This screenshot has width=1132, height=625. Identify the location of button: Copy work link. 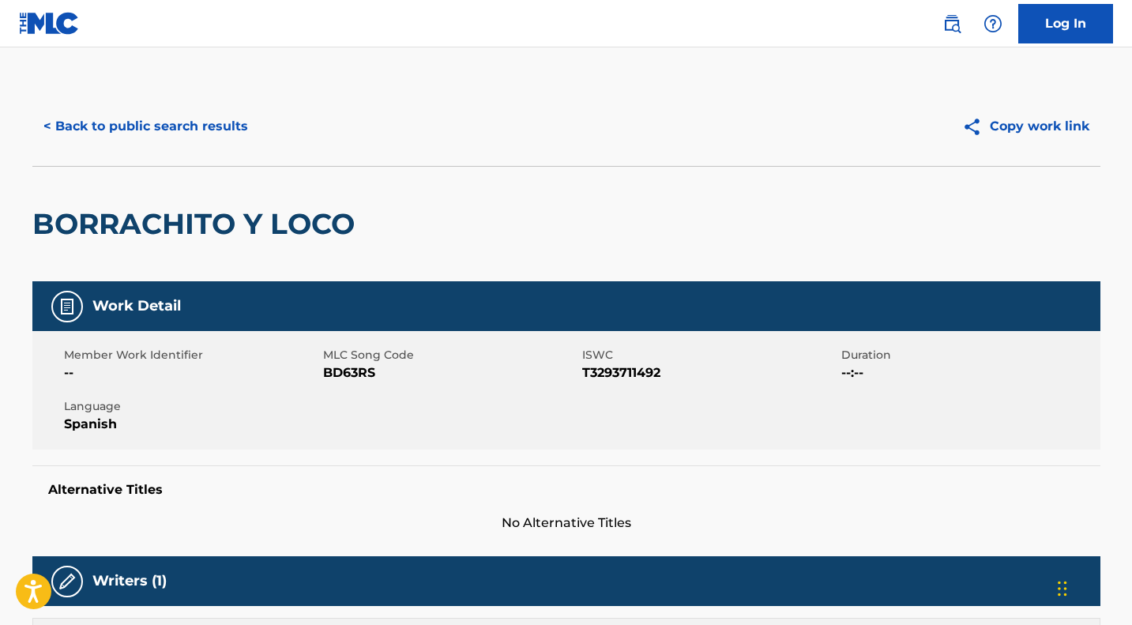
(1026, 126).